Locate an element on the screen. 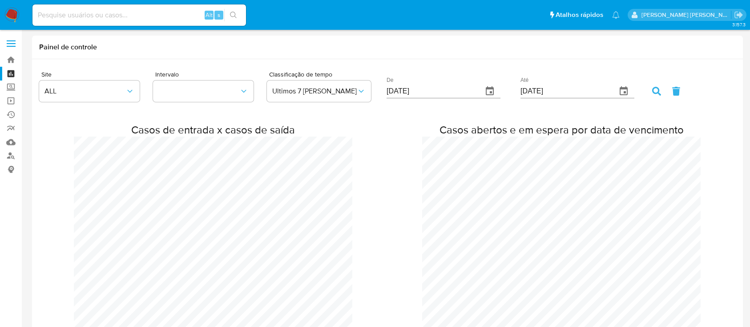 This screenshot has height=327, width=750. h2: Casos de entrada x casos de saída is located at coordinates (213, 130).